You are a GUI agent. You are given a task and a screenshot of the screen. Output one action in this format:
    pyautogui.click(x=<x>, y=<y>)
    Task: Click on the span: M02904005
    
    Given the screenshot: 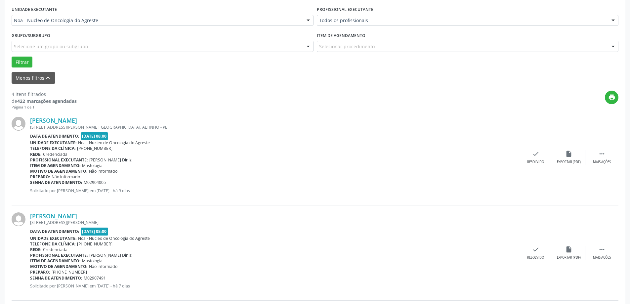 What is the action you would take?
    pyautogui.click(x=95, y=182)
    